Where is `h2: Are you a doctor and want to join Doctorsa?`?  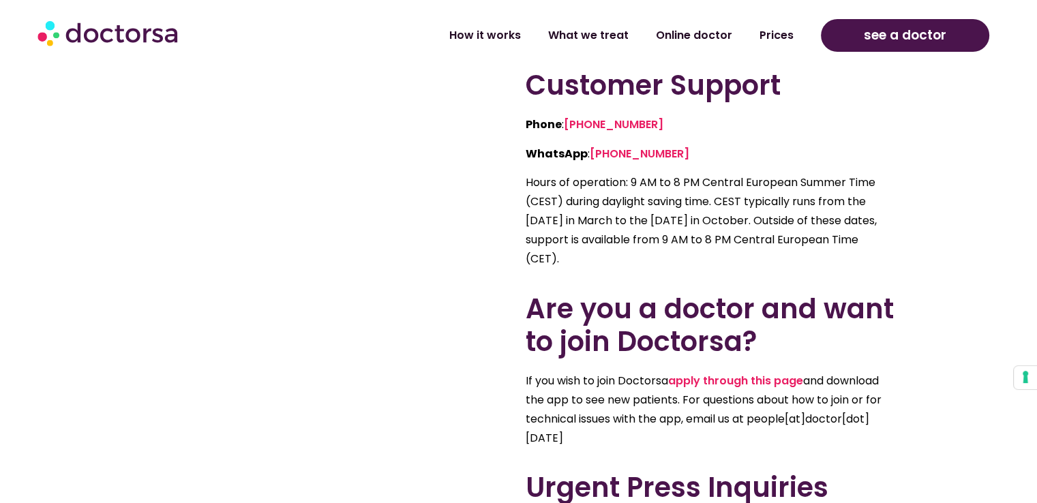
h2: Are you a doctor and want to join Doctorsa? is located at coordinates (710, 325).